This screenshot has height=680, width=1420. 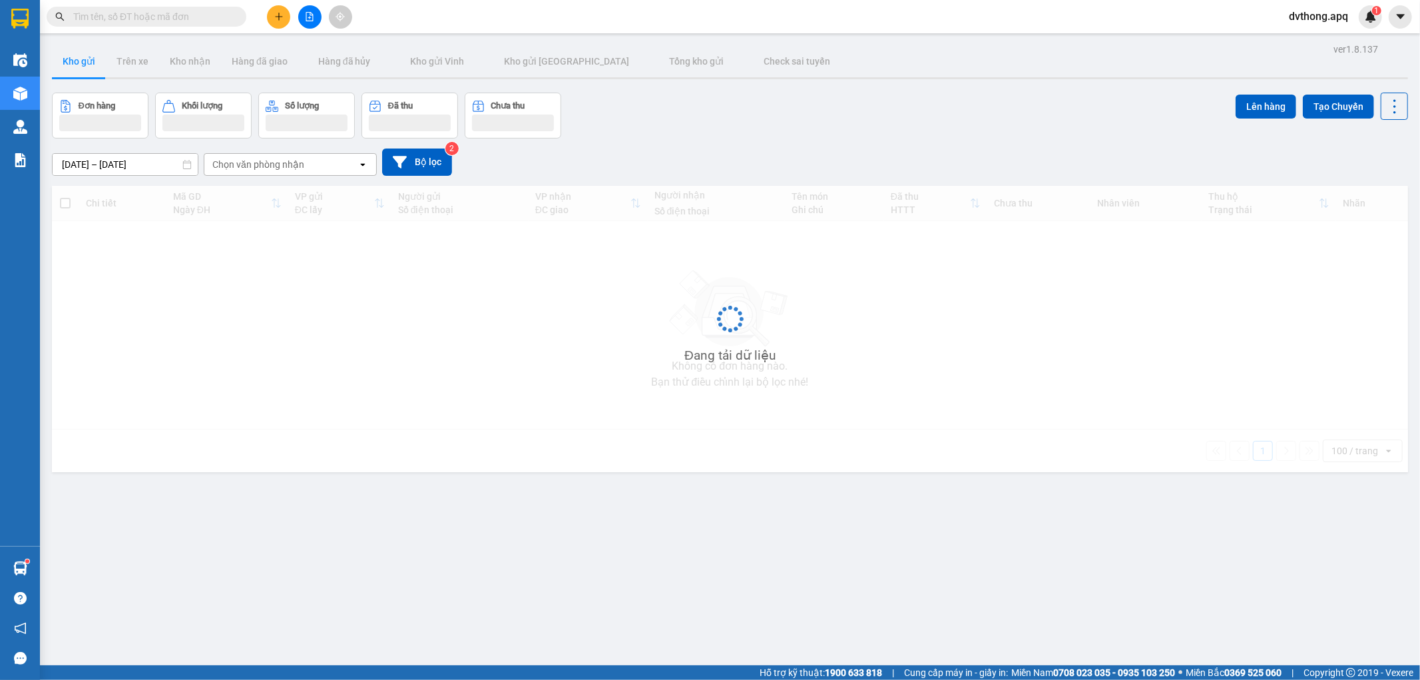 What do you see at coordinates (79, 61) in the screenshot?
I see `button: Kho gửi` at bounding box center [79, 61].